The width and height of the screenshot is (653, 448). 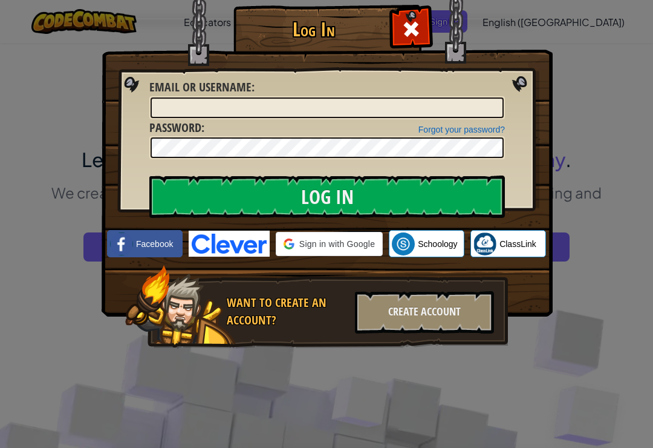 I want to click on span: Schoology, so click(x=437, y=244).